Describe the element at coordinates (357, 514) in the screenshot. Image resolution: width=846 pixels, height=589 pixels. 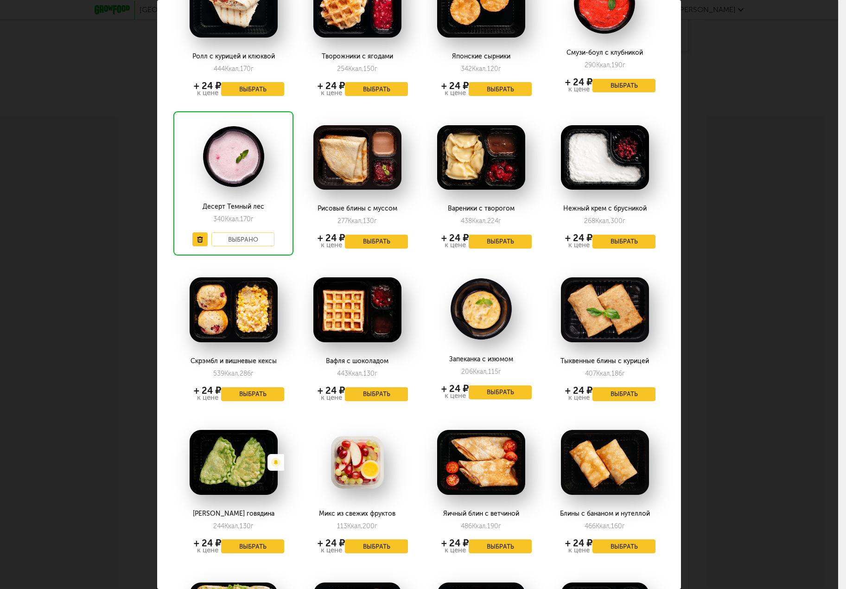
I see `div: Микс из свежих фруктов` at that location.